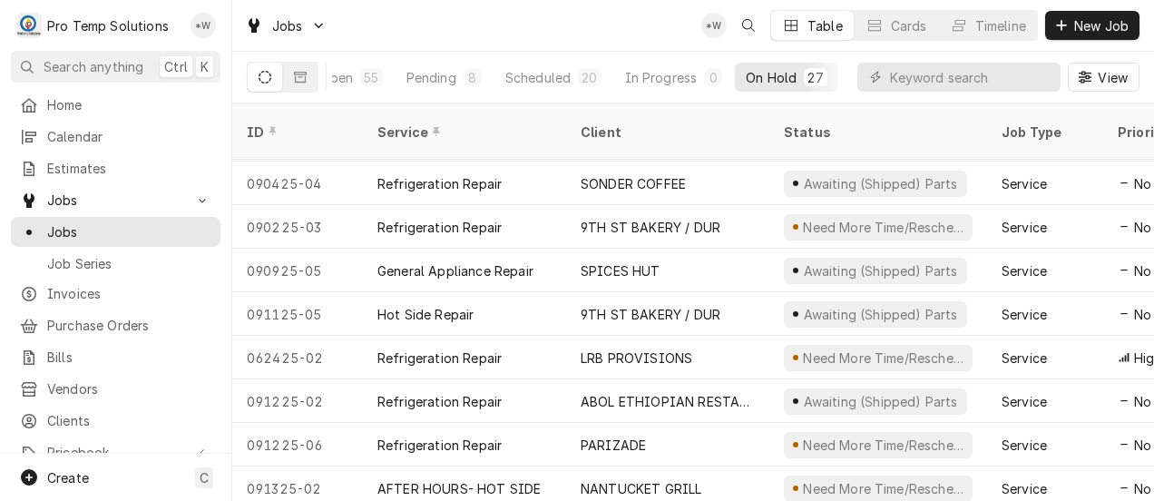  Describe the element at coordinates (129, 357) in the screenshot. I see `span: Bills` at that location.